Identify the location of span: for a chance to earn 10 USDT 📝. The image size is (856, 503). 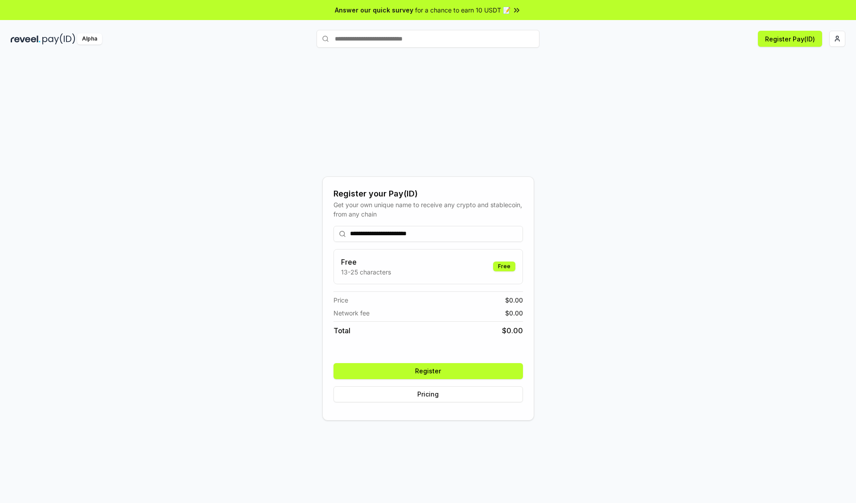
(463, 10).